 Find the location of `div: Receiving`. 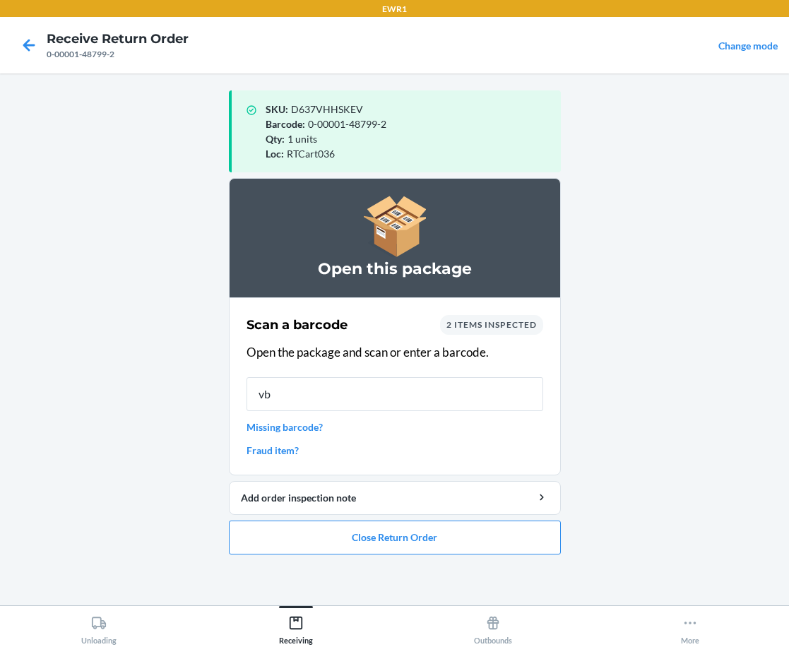

div: Receiving is located at coordinates (296, 627).